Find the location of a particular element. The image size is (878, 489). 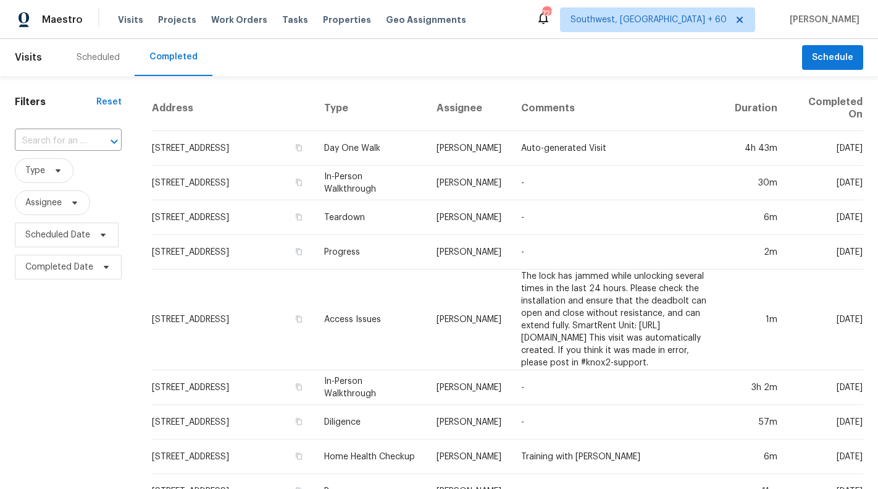

td: 1m is located at coordinates (756, 319).